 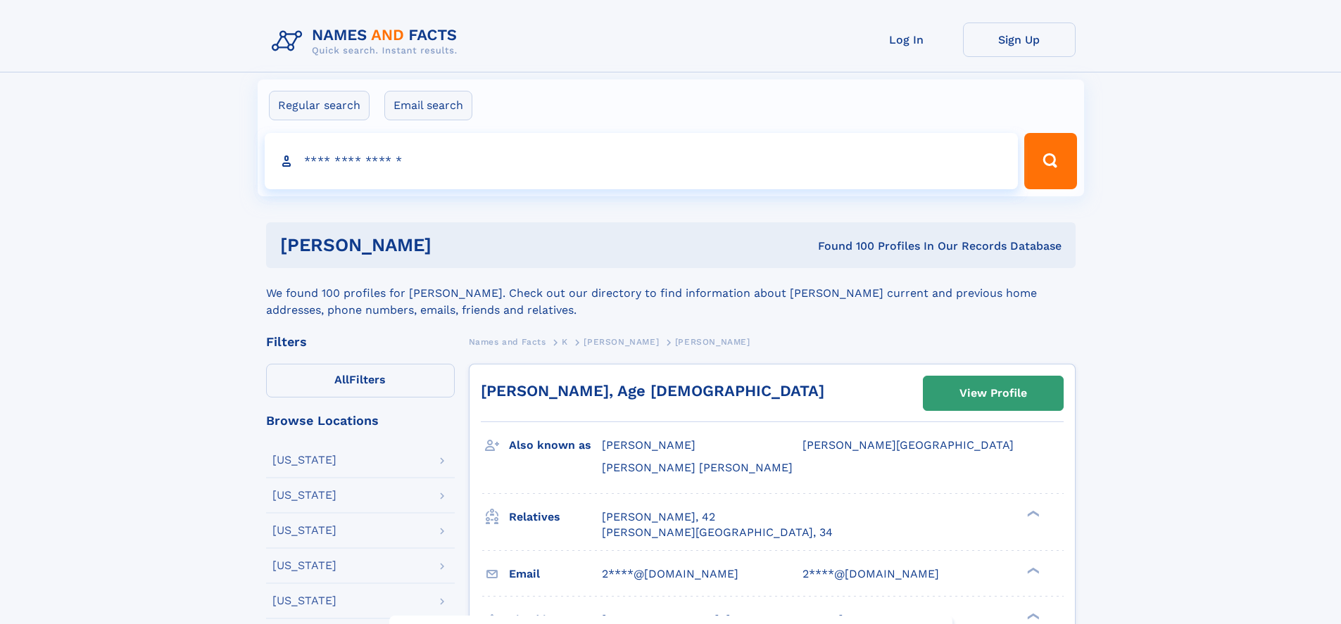 I want to click on div: View Profile, so click(x=993, y=393).